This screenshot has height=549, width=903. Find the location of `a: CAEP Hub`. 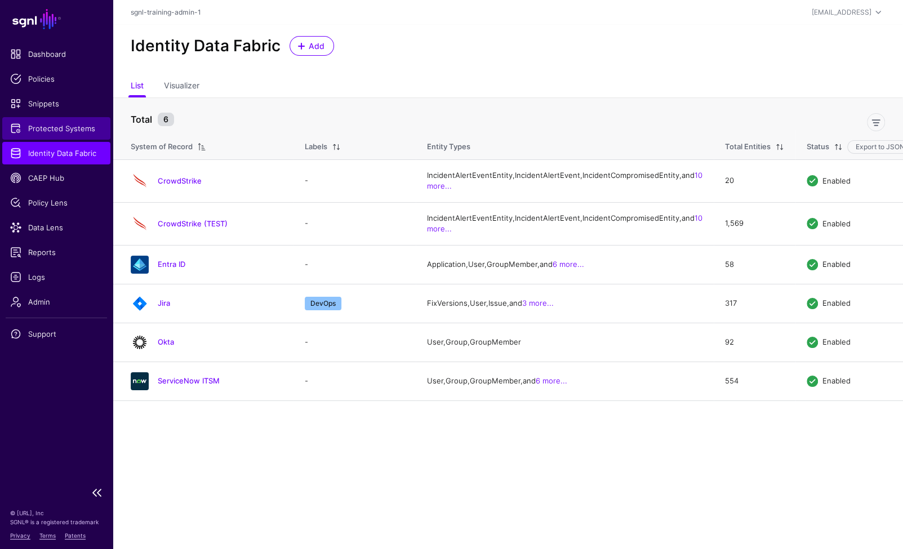

a: CAEP Hub is located at coordinates (56, 178).